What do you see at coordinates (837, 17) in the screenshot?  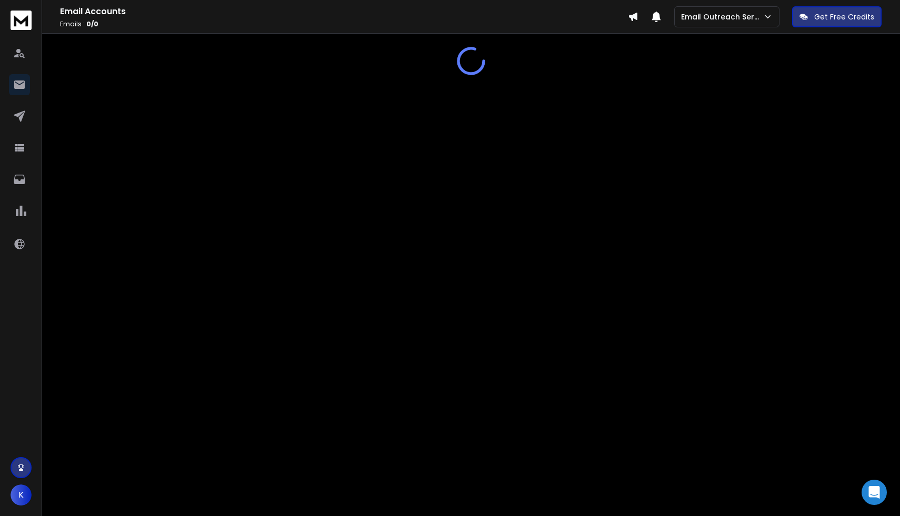 I see `button: Get Free Credits` at bounding box center [837, 17].